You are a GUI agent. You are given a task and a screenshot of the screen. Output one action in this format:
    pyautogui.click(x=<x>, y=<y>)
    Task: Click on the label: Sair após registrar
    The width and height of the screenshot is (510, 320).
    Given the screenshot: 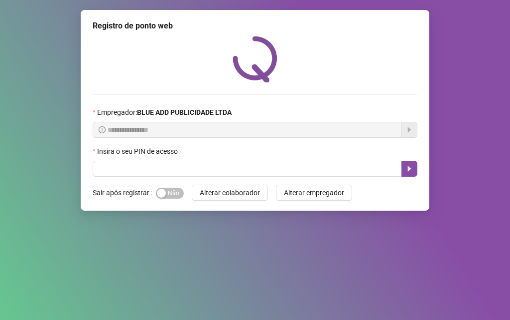 What is the action you would take?
    pyautogui.click(x=124, y=192)
    